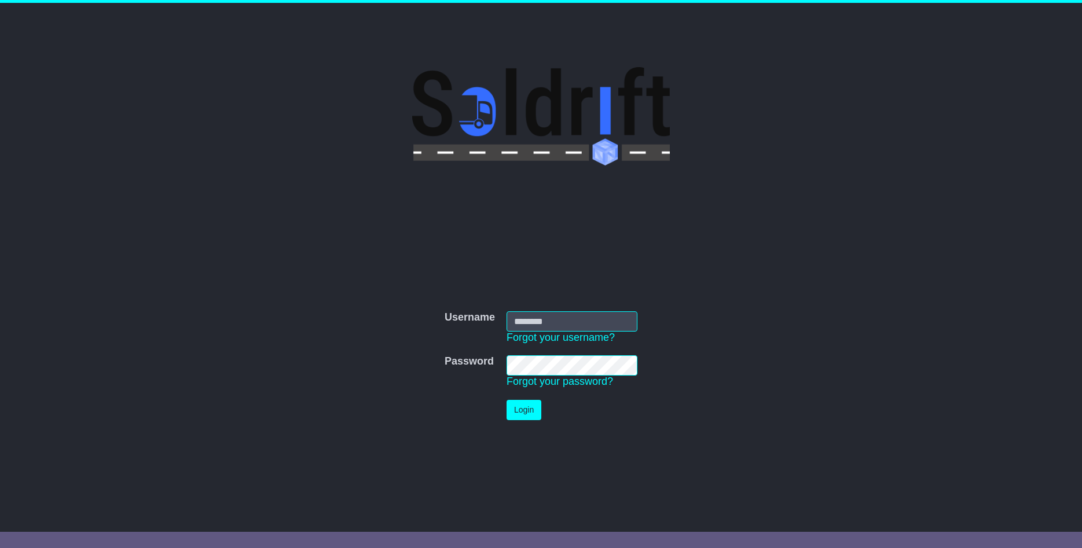  I want to click on button: Login, so click(524, 410).